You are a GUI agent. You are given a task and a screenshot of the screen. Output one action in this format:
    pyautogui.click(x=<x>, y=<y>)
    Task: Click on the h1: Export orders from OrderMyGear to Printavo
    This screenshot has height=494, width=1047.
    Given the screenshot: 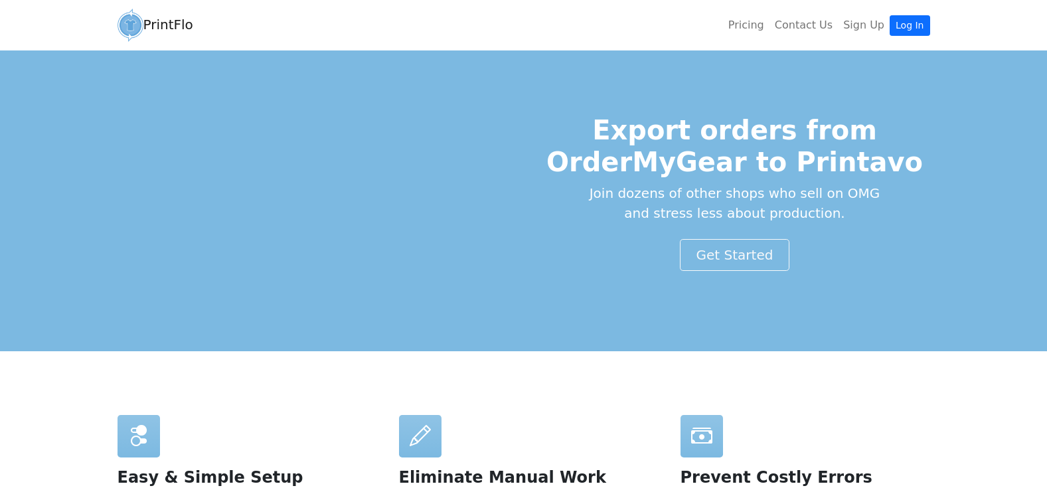 What is the action you would take?
    pyautogui.click(x=735, y=146)
    